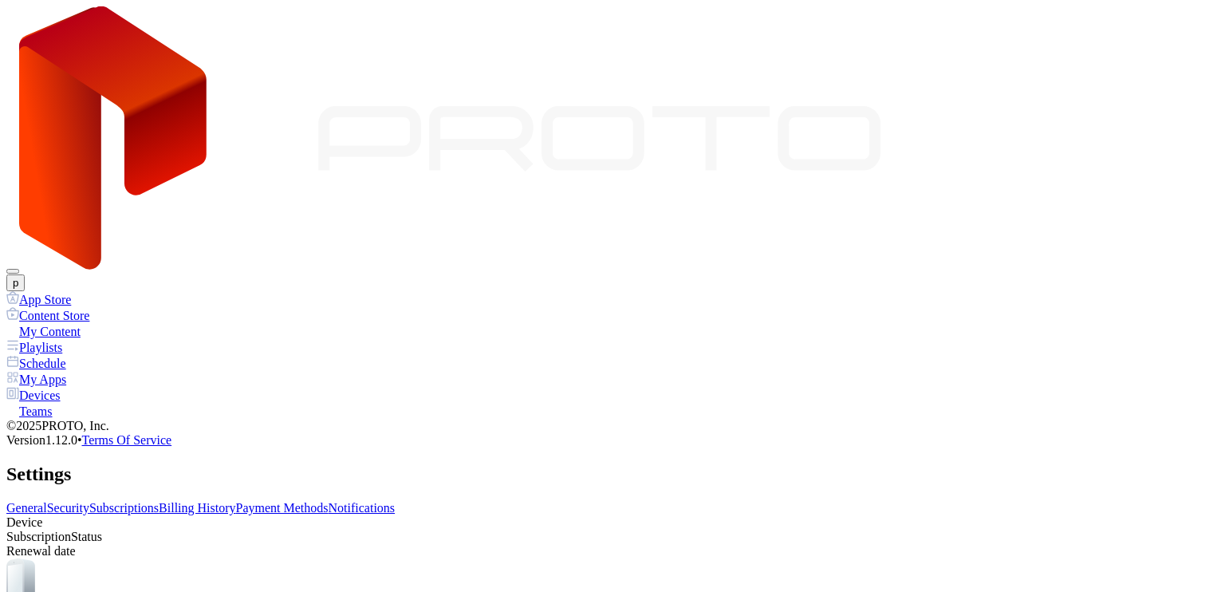 The image size is (1225, 592). Describe the element at coordinates (613, 411) in the screenshot. I see `a: Teams` at that location.